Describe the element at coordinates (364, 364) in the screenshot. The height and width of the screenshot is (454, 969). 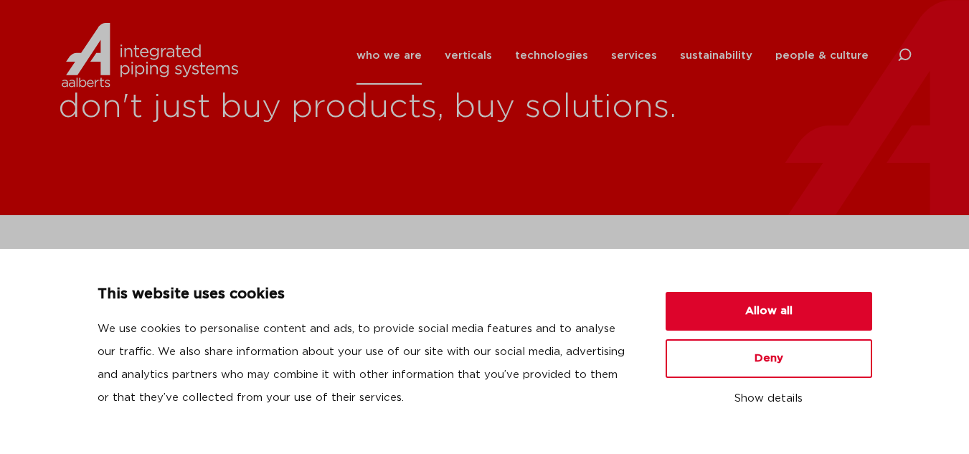
I see `p: We use cookies to personalise content and ads, to provide social media features and to analyse ou...` at that location.